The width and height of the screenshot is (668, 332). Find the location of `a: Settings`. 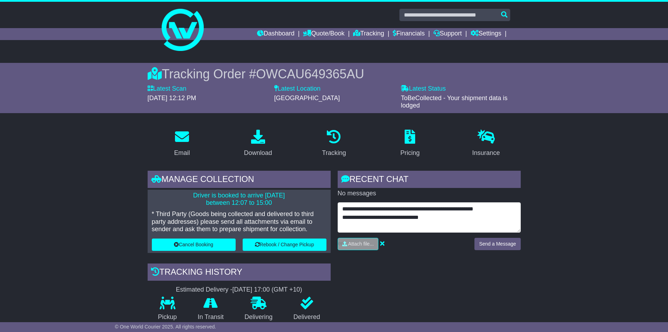

a: Settings is located at coordinates (486, 34).